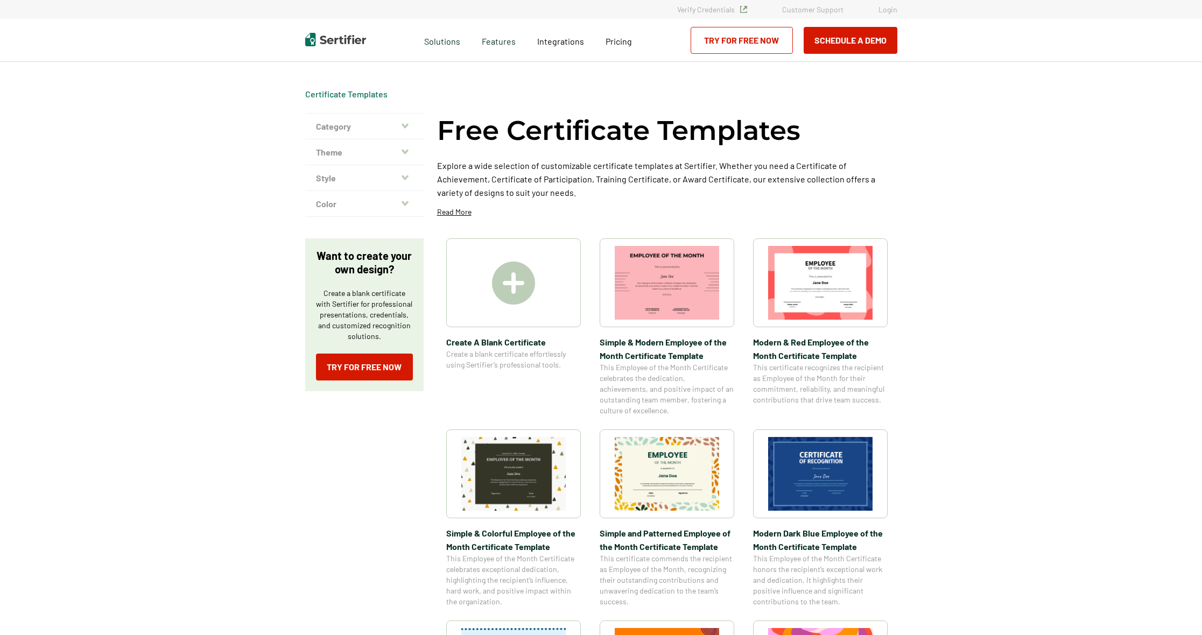 This screenshot has height=635, width=1202. What do you see at coordinates (335, 39) in the screenshot?
I see `img: Sertifier | Digital Credentialing Platform` at bounding box center [335, 39].